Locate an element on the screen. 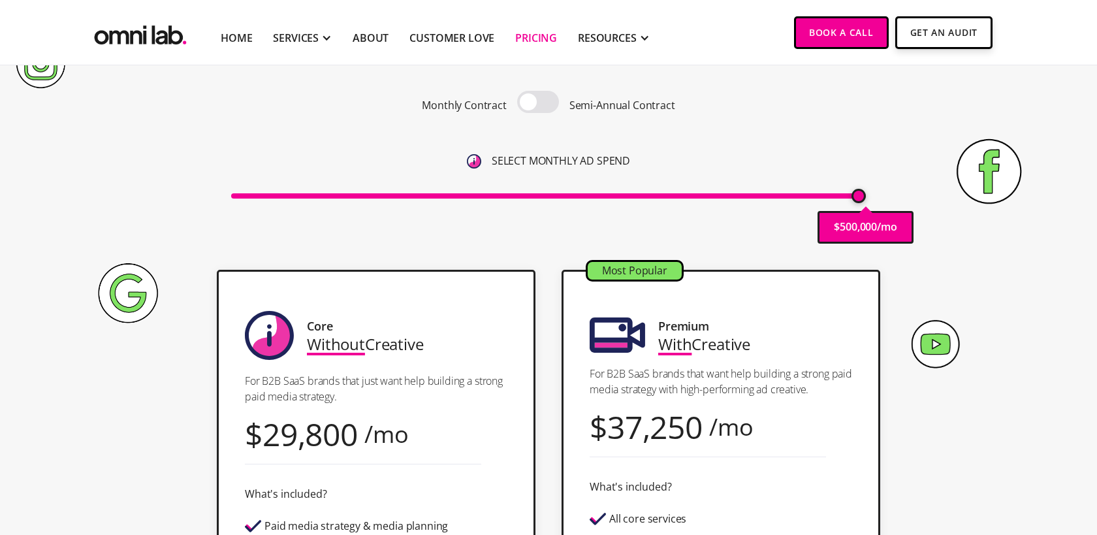  p: 500,000 is located at coordinates (858, 227).